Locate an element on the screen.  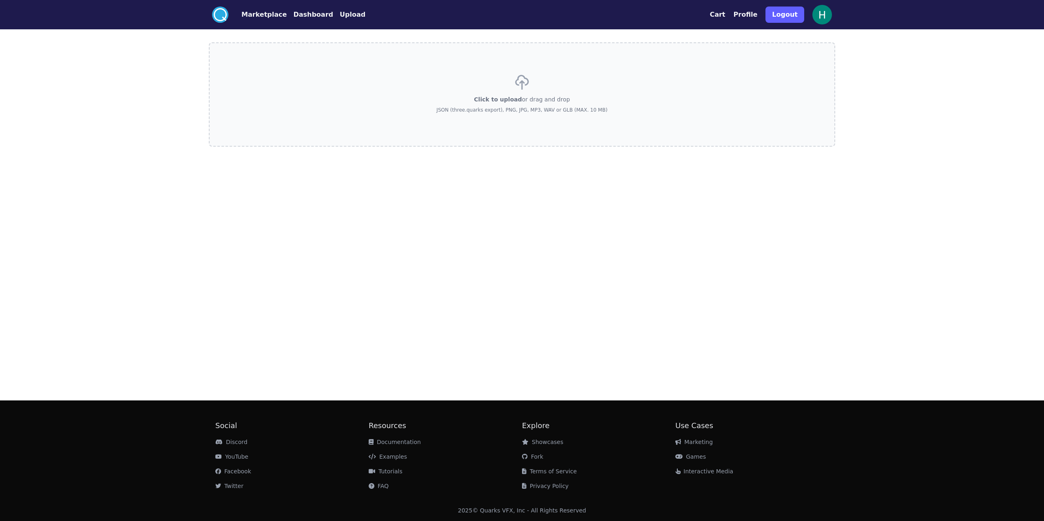
a: Marketplace is located at coordinates (257, 15).